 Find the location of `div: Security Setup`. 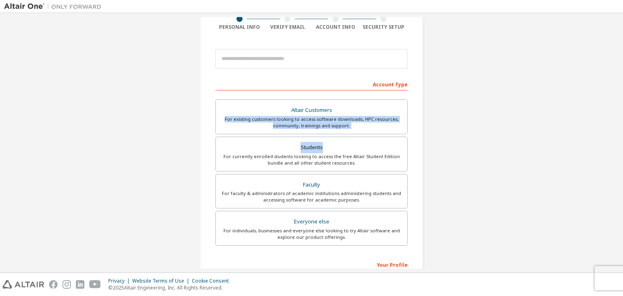

div: Security Setup is located at coordinates (384, 27).